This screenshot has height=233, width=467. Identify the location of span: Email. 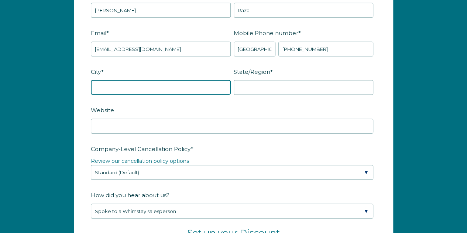
(99, 33).